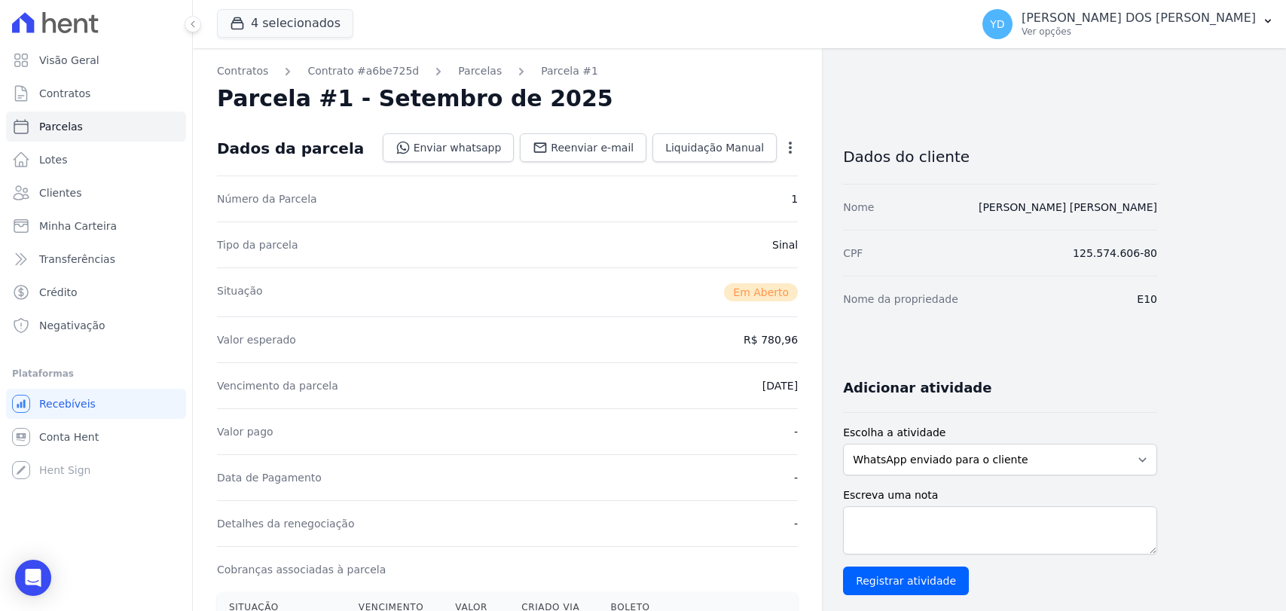 The image size is (1286, 611). I want to click on a: Liquidação Manual, so click(714, 148).